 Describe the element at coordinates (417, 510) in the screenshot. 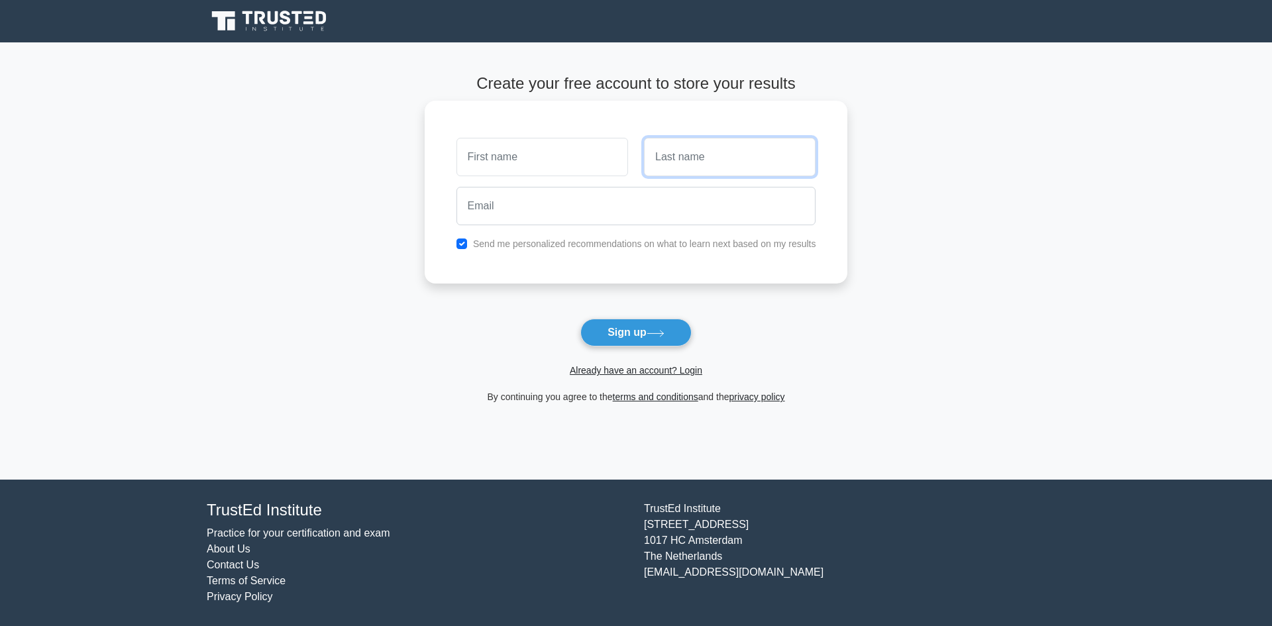

I see `h4: TrustEd Institute` at that location.